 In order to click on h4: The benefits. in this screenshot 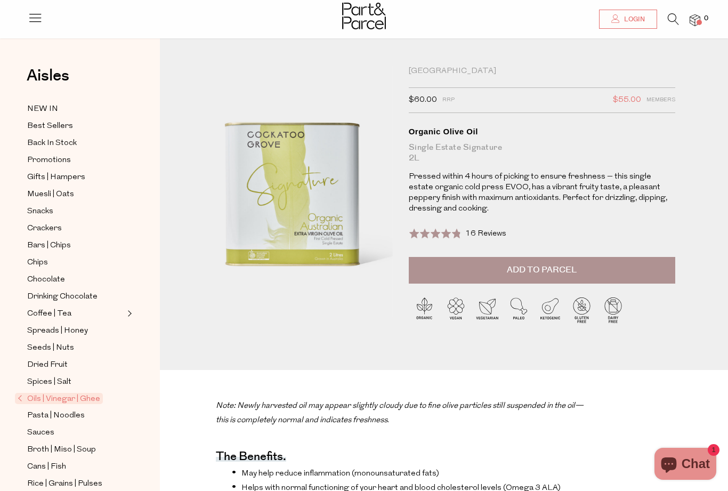, I will do `click(251, 458)`.